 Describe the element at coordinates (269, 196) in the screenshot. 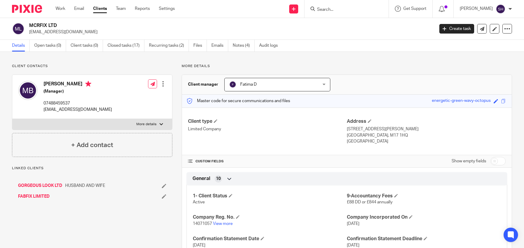

I see `h4: 1- Client Status` at that location.